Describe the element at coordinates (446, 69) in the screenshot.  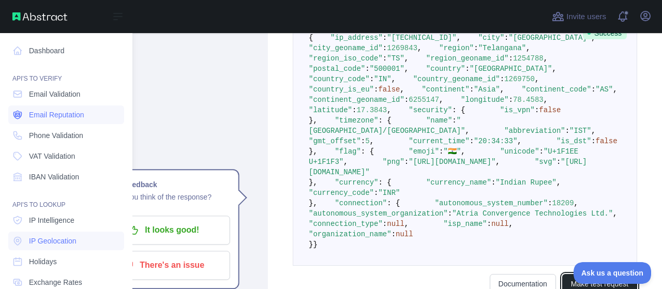
I see `span: "country"` at that location.